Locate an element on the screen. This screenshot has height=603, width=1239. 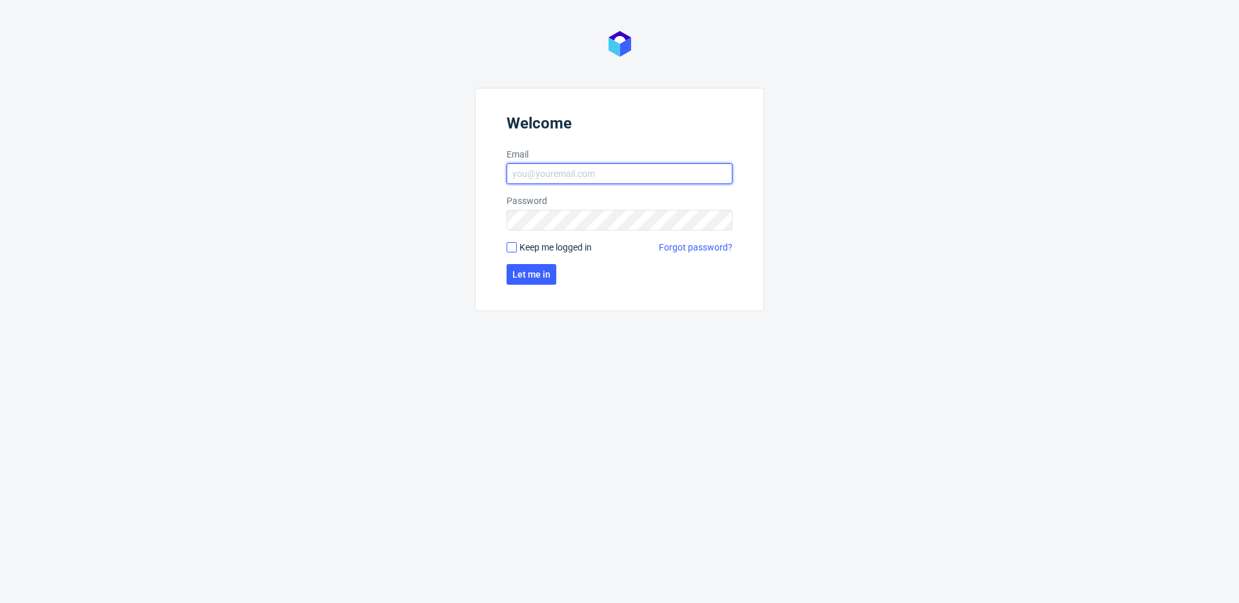
header: Welcome is located at coordinates (620, 126).